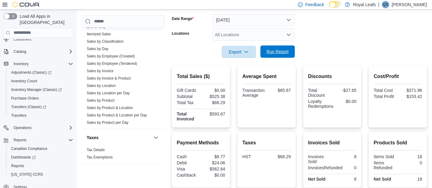 The height and width of the screenshot is (188, 432). Describe the element at coordinates (278, 52) in the screenshot. I see `button: Run Report` at that location.